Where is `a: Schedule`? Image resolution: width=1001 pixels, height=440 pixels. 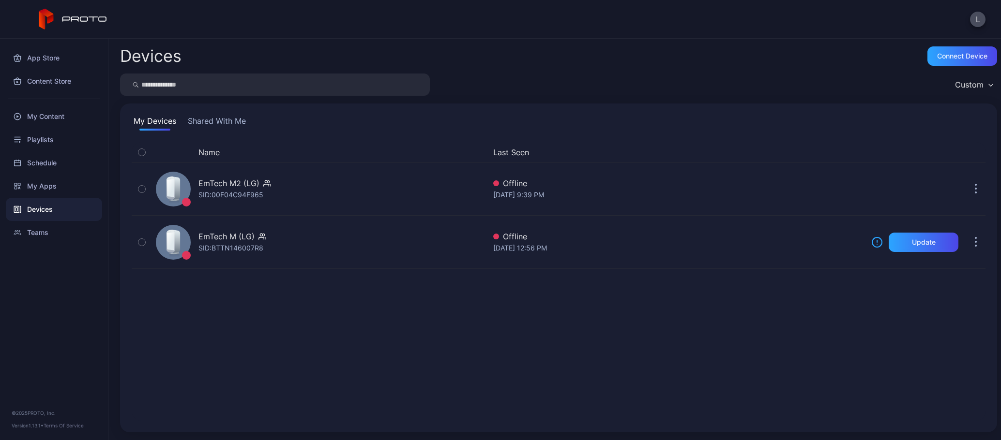 a: Schedule is located at coordinates (54, 163).